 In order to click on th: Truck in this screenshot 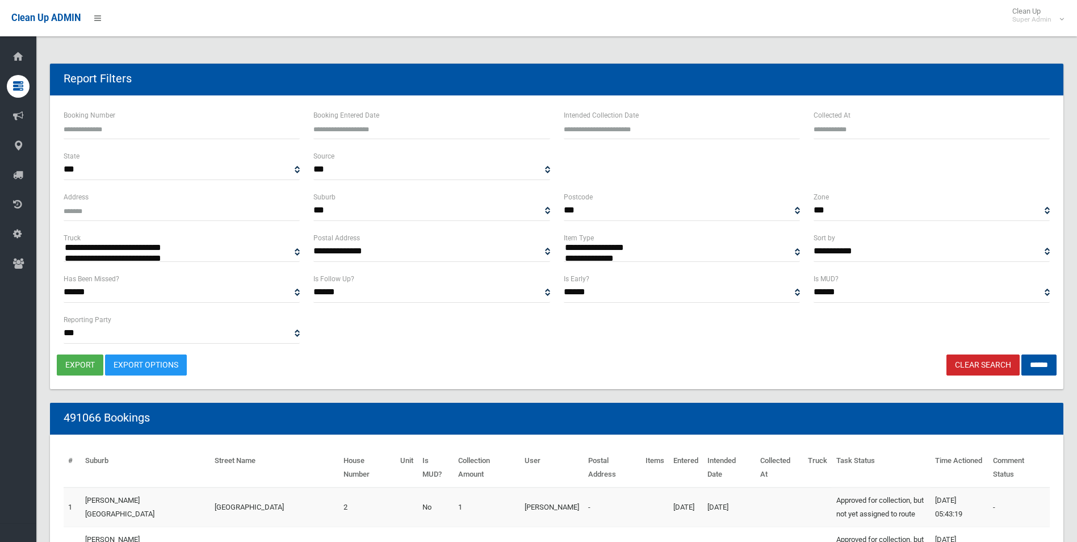, I will do `click(817, 467)`.